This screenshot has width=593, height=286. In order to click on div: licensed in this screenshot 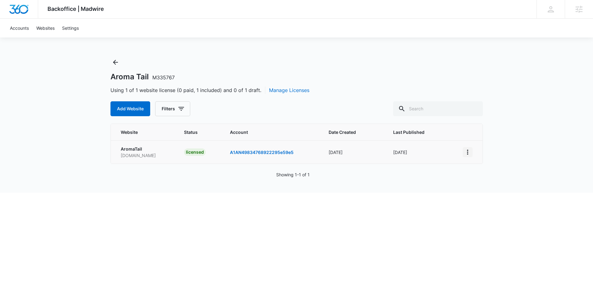, I will do `click(195, 152)`.